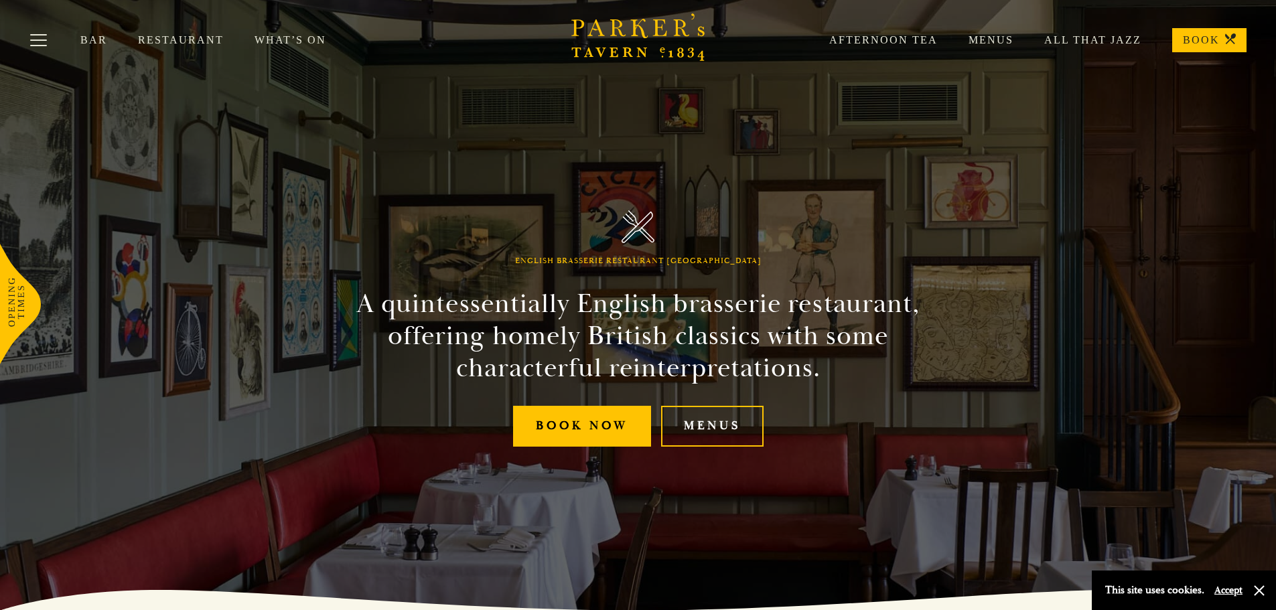  Describe the element at coordinates (1155, 590) in the screenshot. I see `p: This site uses cookies.` at that location.